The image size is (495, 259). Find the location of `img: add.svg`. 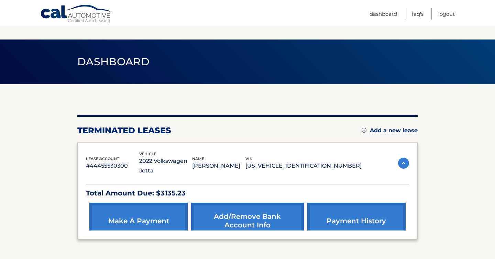

img: add.svg is located at coordinates (364, 130).